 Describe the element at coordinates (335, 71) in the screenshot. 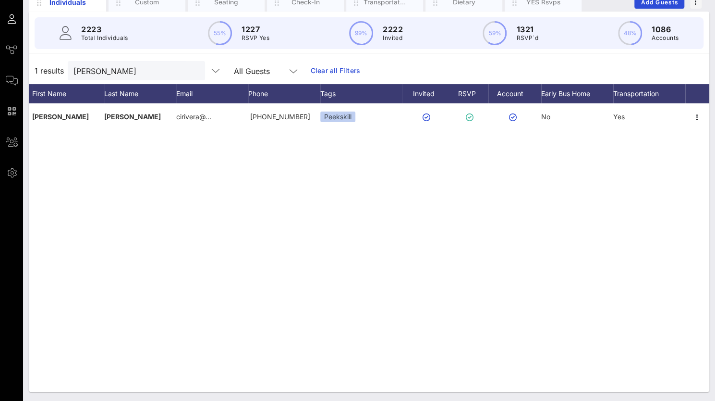

I see `a: Clear all Filters` at that location.